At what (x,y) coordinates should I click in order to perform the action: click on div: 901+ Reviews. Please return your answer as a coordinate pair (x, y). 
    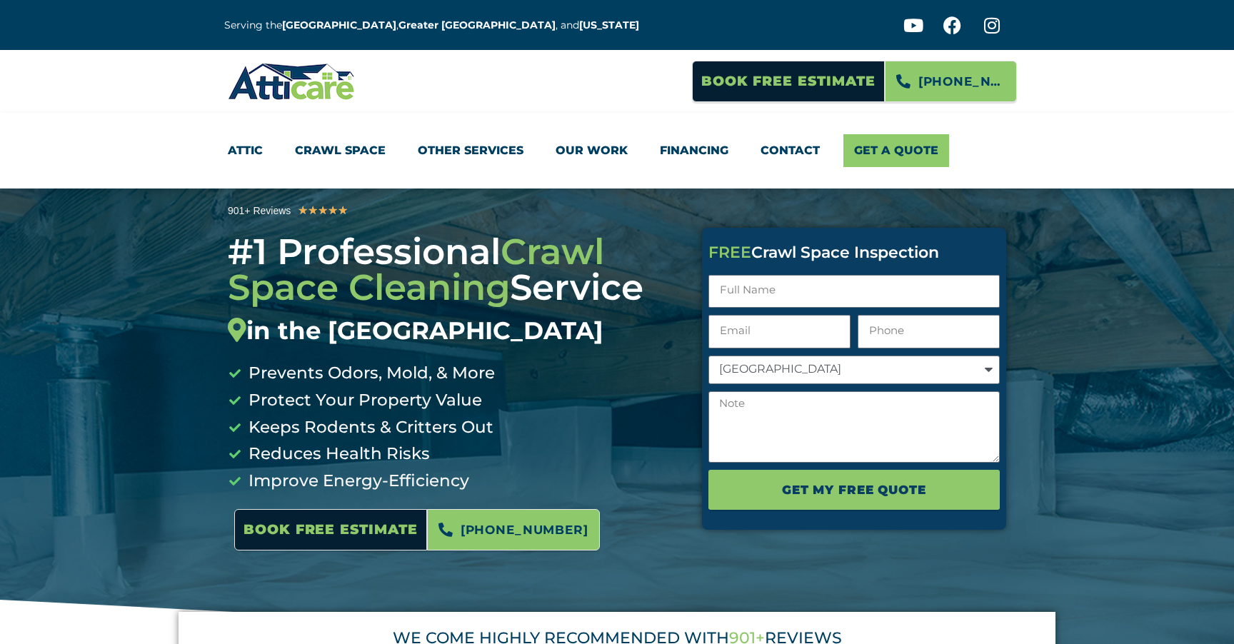
    Looking at the image, I should click on (259, 211).